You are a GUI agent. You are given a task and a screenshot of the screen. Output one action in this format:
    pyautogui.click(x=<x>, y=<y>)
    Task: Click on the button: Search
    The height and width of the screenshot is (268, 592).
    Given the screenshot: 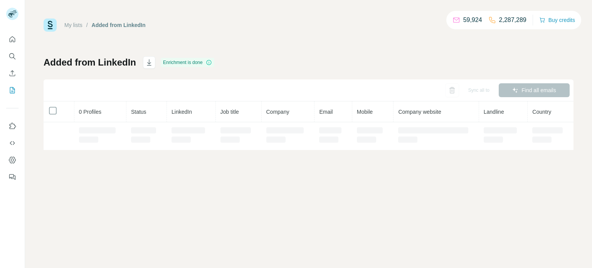 What is the action you would take?
    pyautogui.click(x=12, y=56)
    